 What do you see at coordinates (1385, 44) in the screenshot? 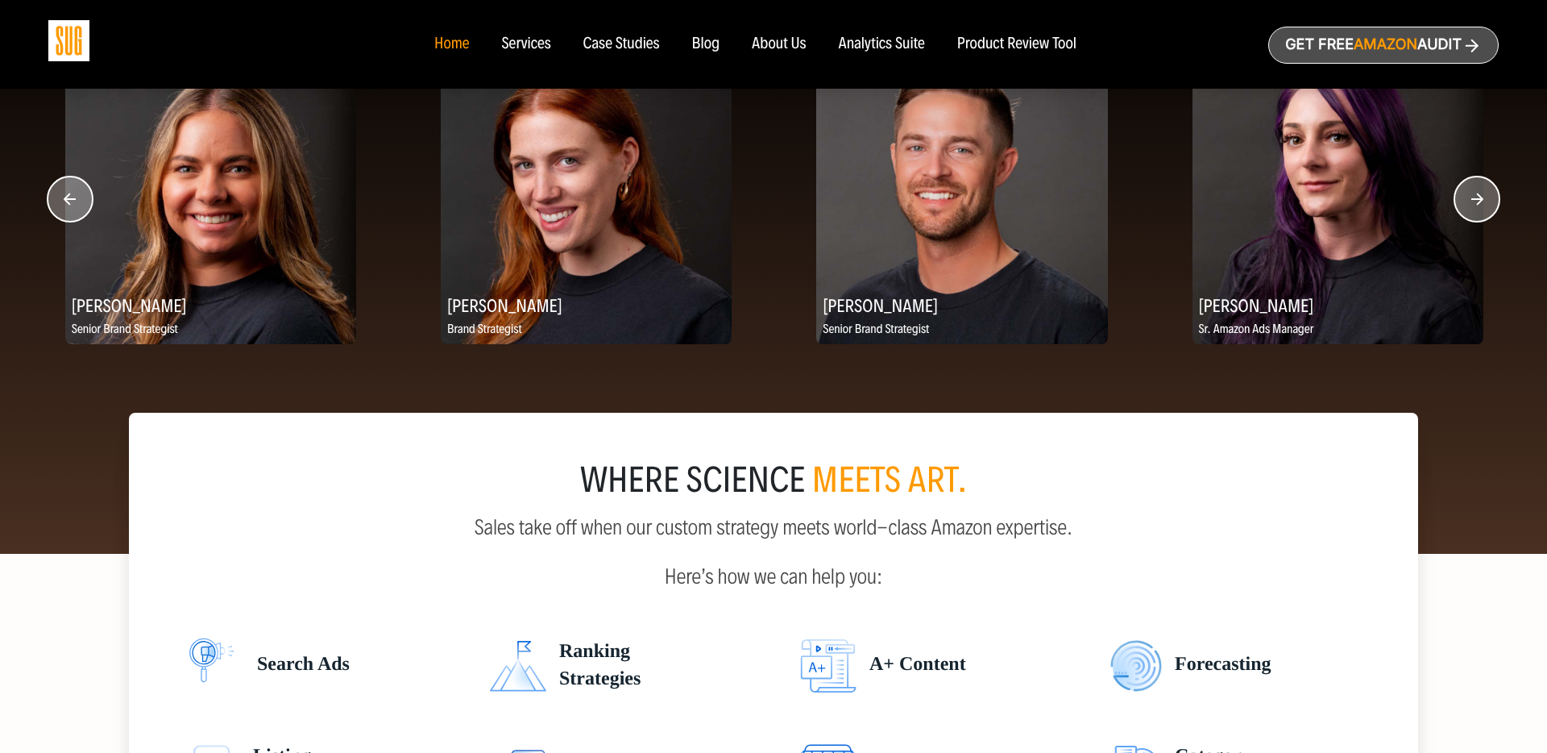
I see `span: Amazon` at bounding box center [1385, 44].